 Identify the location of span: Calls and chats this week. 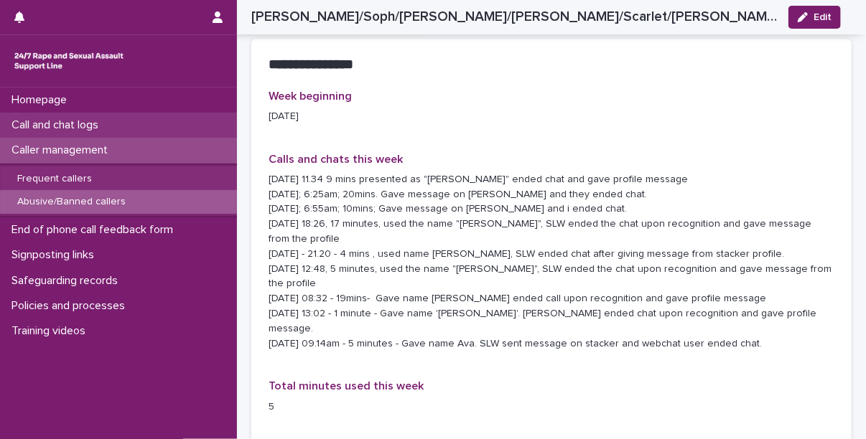
(335, 159).